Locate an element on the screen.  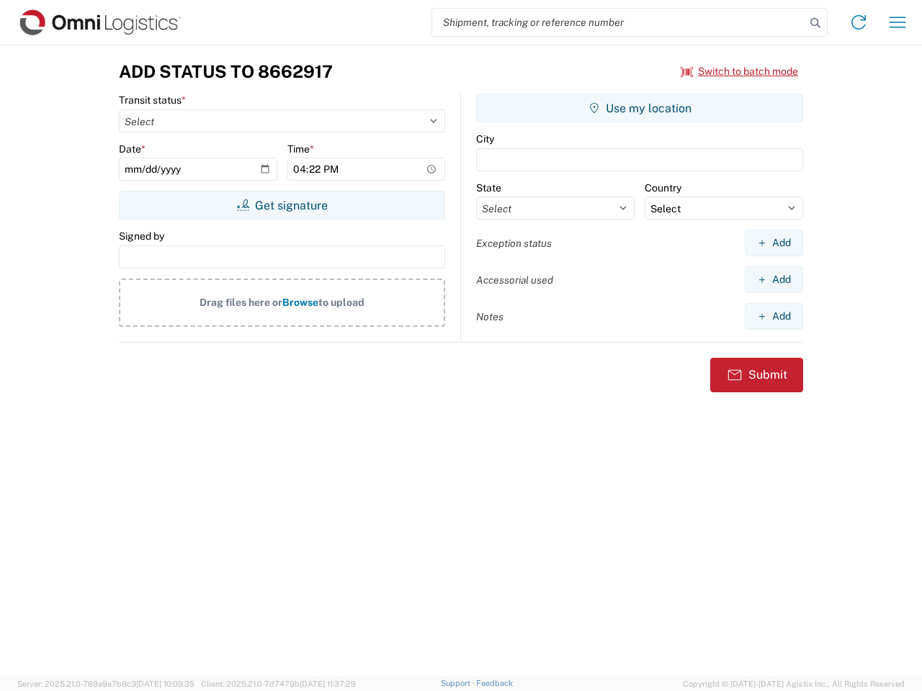
button: Submit is located at coordinates (756, 375).